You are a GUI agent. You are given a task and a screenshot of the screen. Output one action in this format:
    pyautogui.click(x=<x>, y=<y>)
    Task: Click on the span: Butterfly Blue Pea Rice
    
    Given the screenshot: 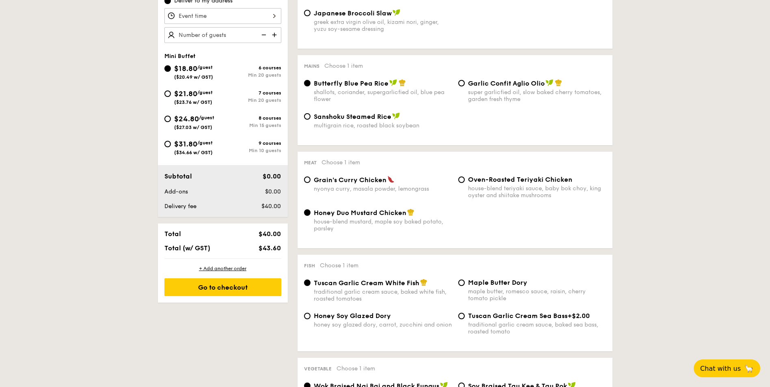 What is the action you would take?
    pyautogui.click(x=351, y=83)
    